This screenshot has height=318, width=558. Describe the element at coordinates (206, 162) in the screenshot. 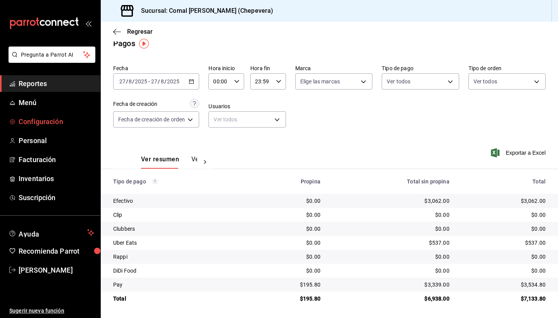

I see `button: Ver pagos` at that location.